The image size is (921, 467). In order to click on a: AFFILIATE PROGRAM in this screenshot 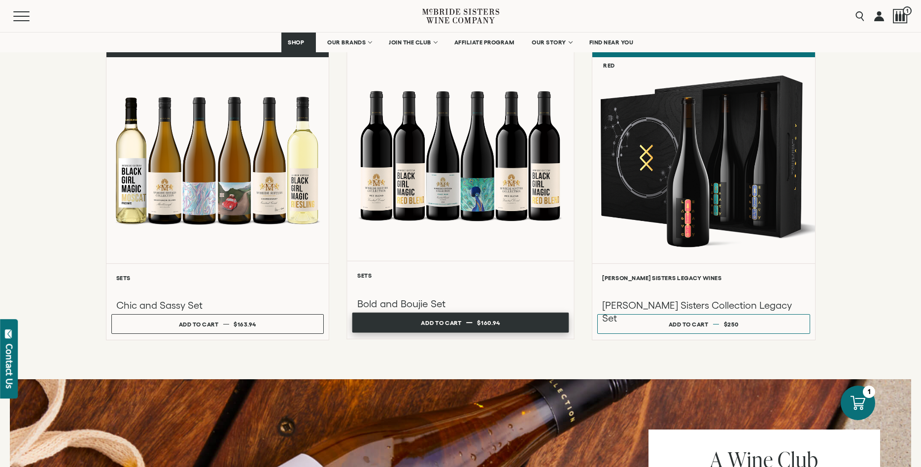, I will do `click(484, 42)`.